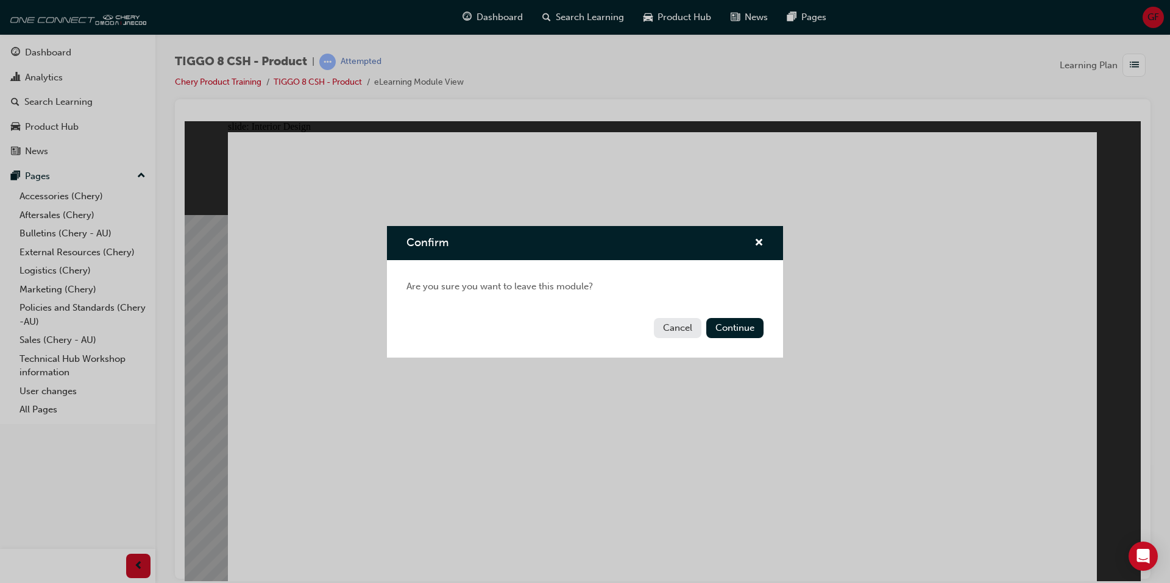 This screenshot has height=583, width=1170. Describe the element at coordinates (1143, 556) in the screenshot. I see `div: Open Intercom Messenger` at that location.